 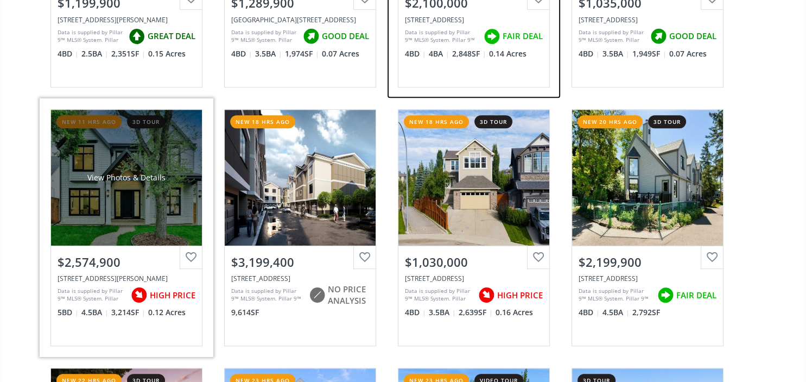 What do you see at coordinates (514, 312) in the screenshot?
I see `span: 0.16 Acres` at bounding box center [514, 312].